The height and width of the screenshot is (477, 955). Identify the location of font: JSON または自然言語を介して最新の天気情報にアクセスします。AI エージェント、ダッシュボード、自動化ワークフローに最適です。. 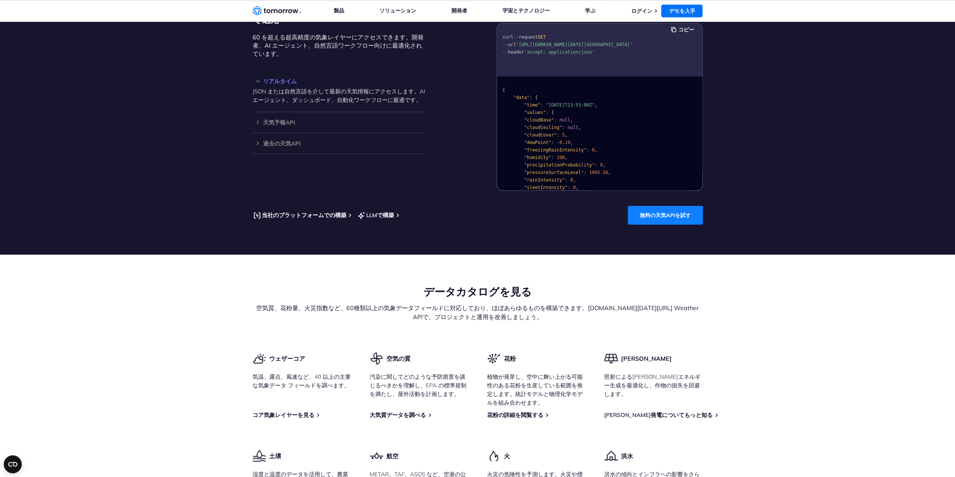
(339, 96).